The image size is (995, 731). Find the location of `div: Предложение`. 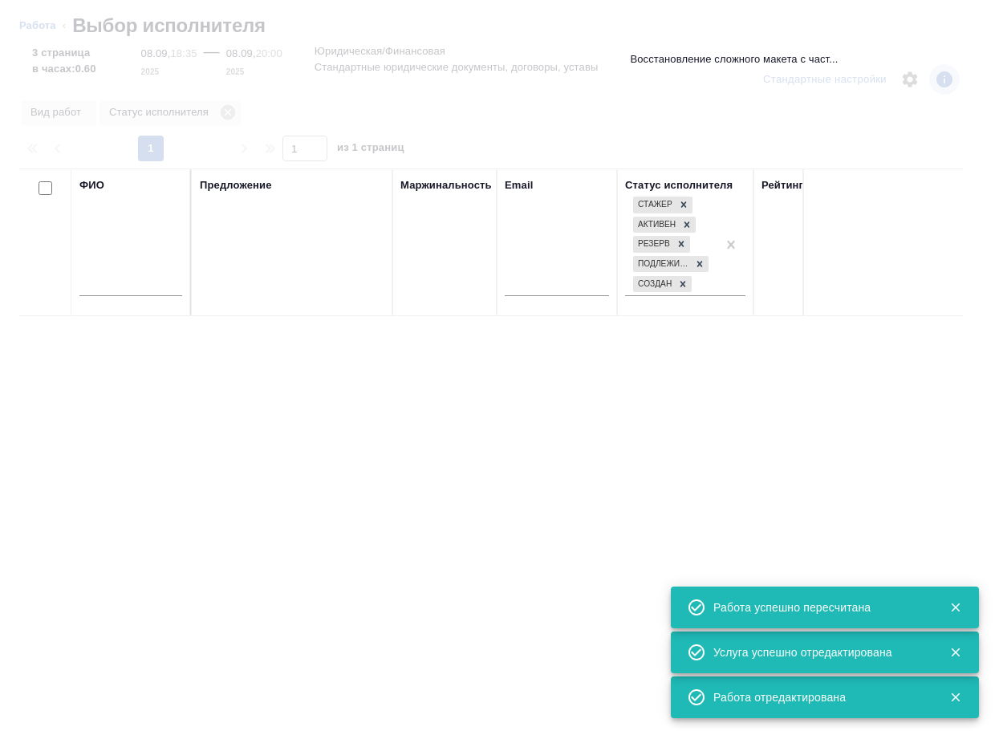

div: Предложение is located at coordinates (236, 185).